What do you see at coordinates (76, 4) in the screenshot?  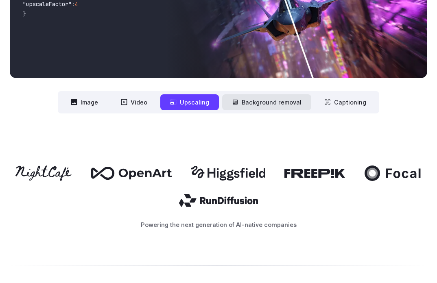 I see `span: 4` at bounding box center [76, 4].